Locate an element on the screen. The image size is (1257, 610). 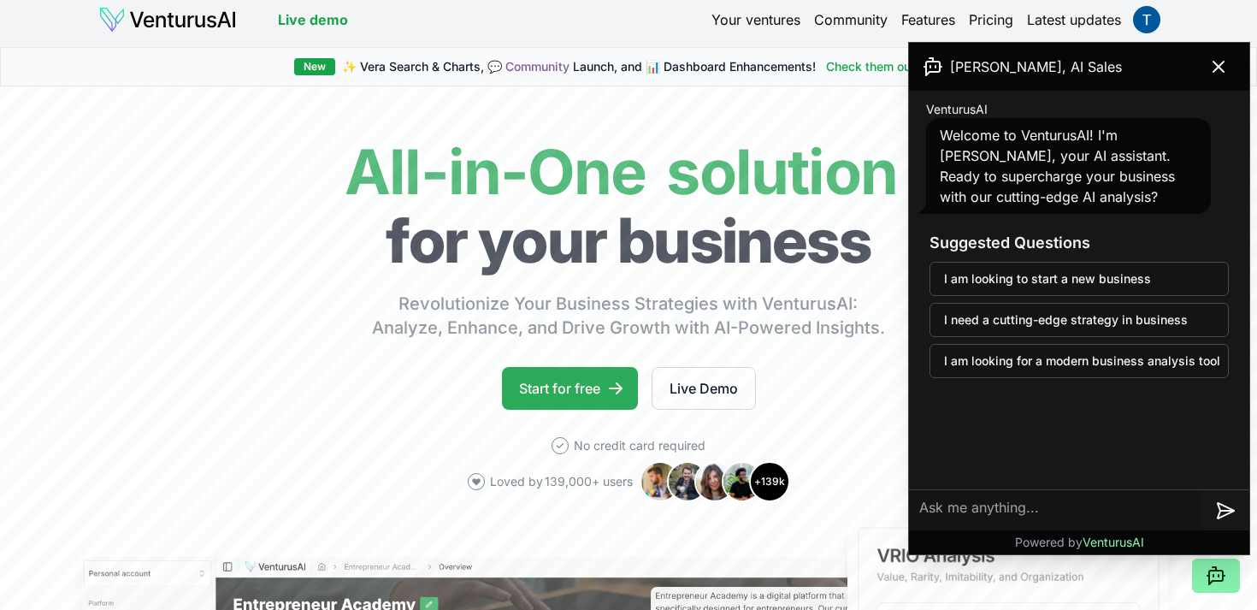
img: ACg8ocIpYp0R-Gj54RdnqT3xDXCaIqxqF65jx6jzqJw4g7PFm5Cn9w=s96-c is located at coordinates (1147, 20).